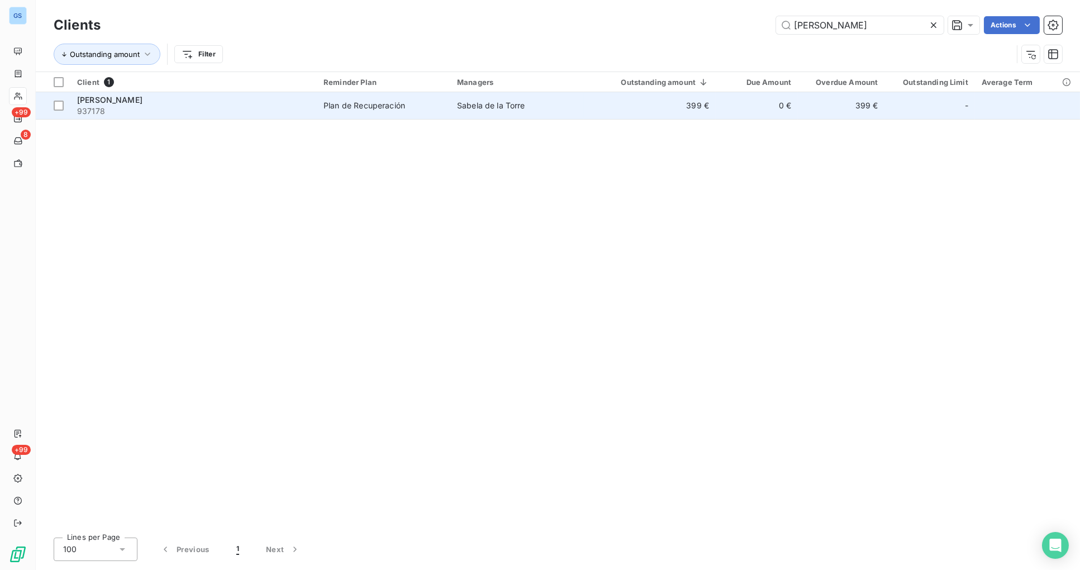  I want to click on button: Actions, so click(1012, 25).